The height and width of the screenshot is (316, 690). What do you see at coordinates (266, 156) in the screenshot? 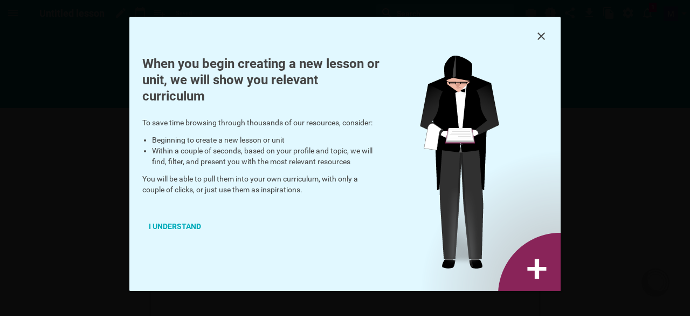
I see `li: Within a couple of seconds, based on your profile and topic, we will find, filter, and present yo...` at bounding box center [266, 156].